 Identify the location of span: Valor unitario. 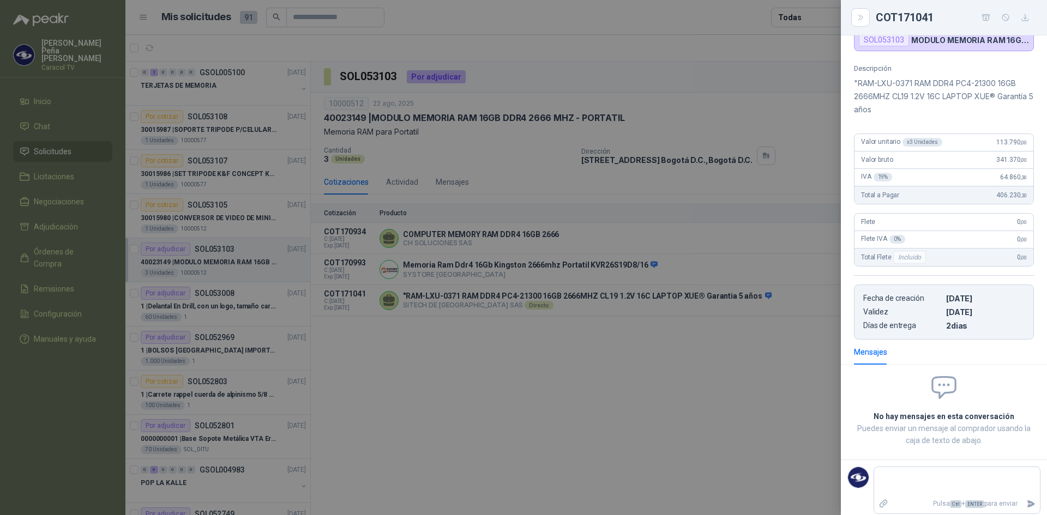
(901, 142).